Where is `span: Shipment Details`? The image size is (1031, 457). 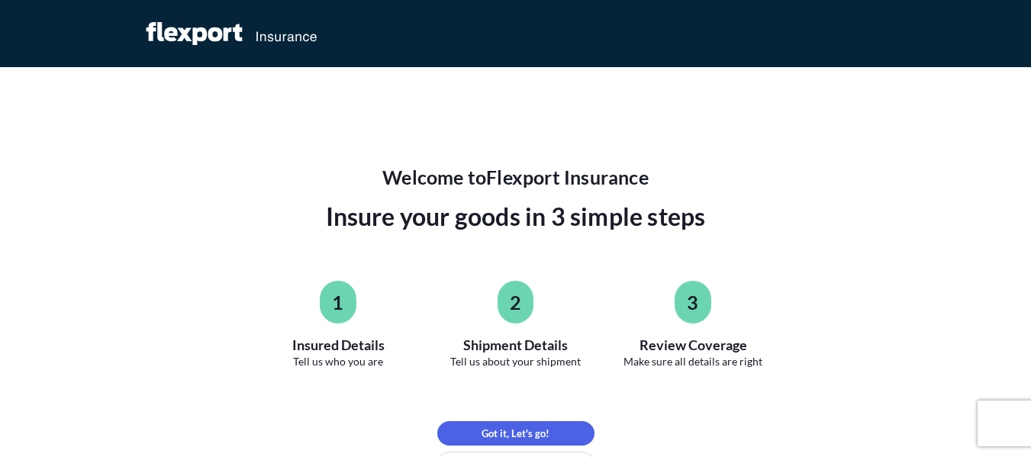 span: Shipment Details is located at coordinates (515, 345).